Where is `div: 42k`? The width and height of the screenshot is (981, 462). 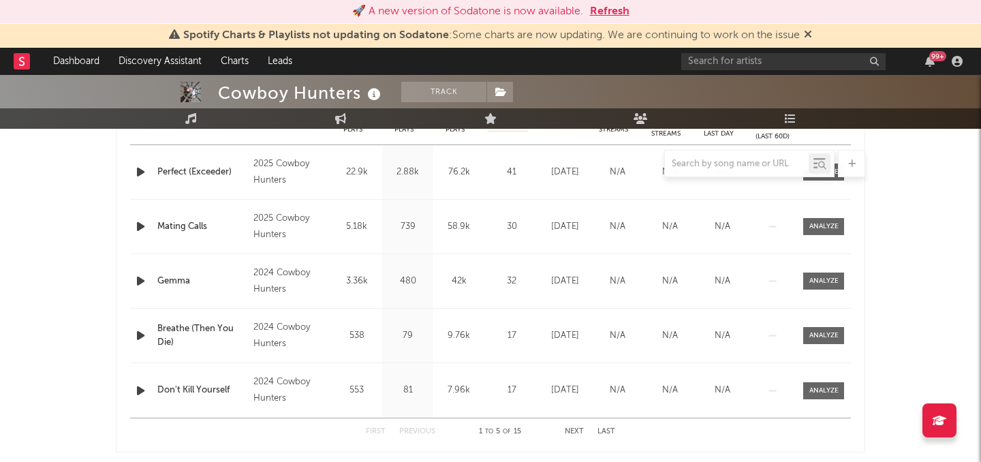 div: 42k is located at coordinates (459, 281).